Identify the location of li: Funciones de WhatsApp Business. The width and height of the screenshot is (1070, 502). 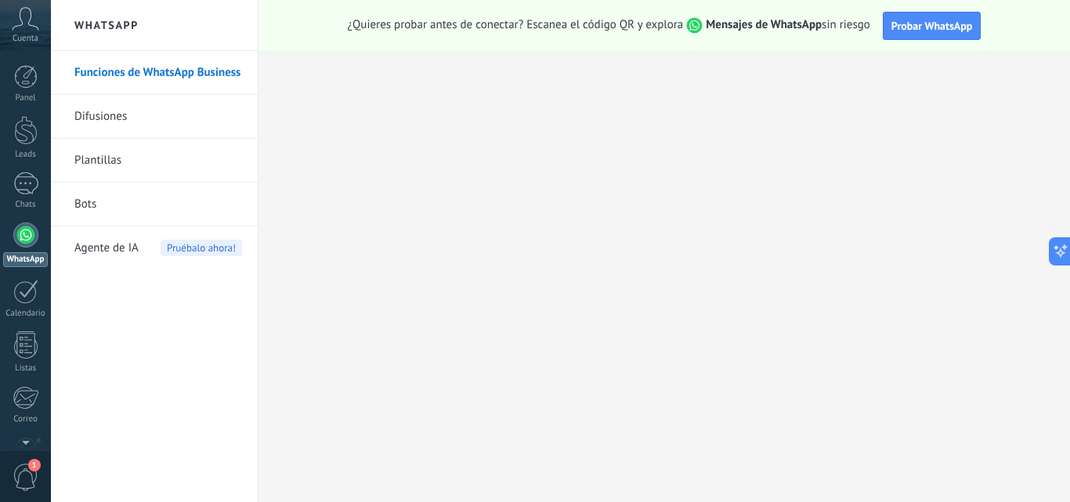
(154, 73).